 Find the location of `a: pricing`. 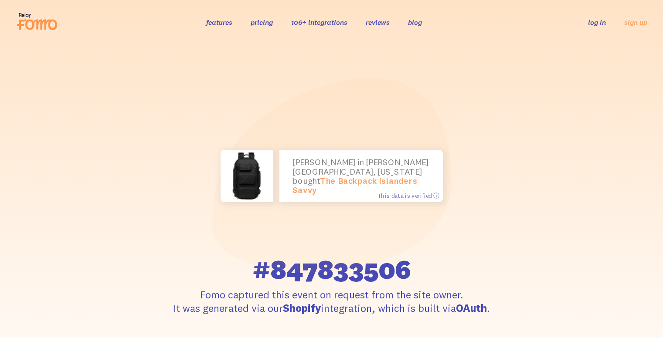

a: pricing is located at coordinates (262, 22).